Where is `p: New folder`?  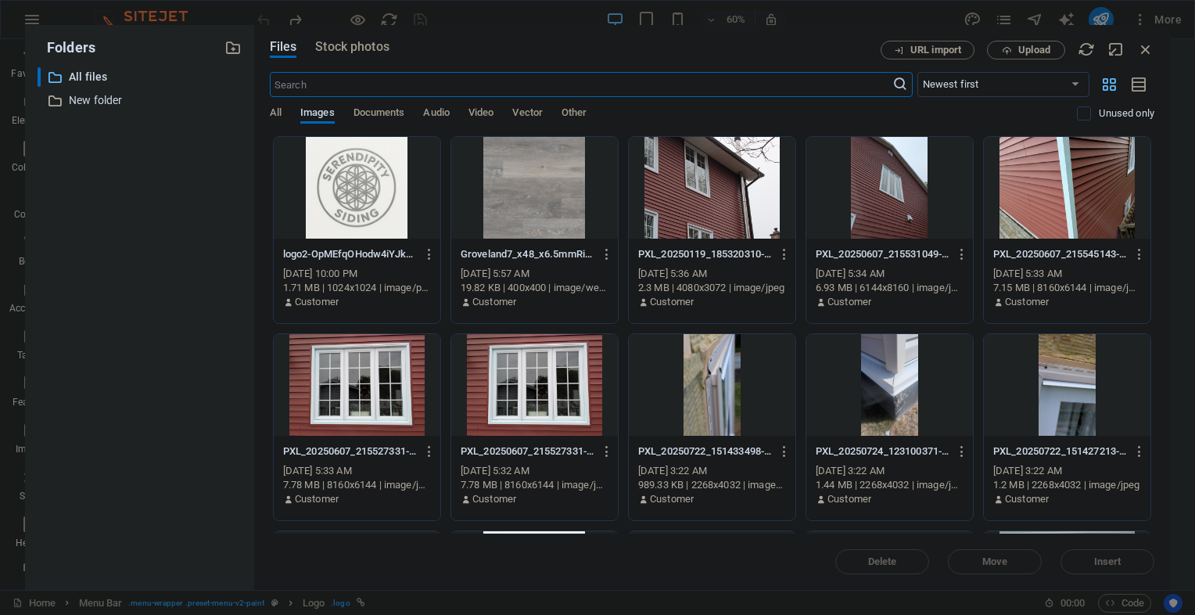
p: New folder is located at coordinates (141, 100).